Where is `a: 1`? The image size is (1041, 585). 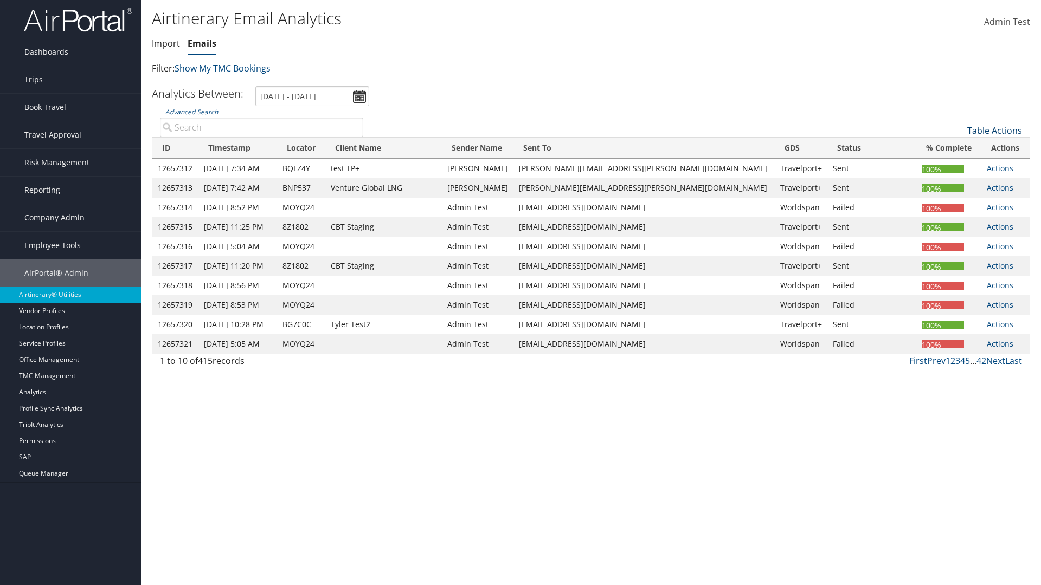
a: 1 is located at coordinates (947, 361).